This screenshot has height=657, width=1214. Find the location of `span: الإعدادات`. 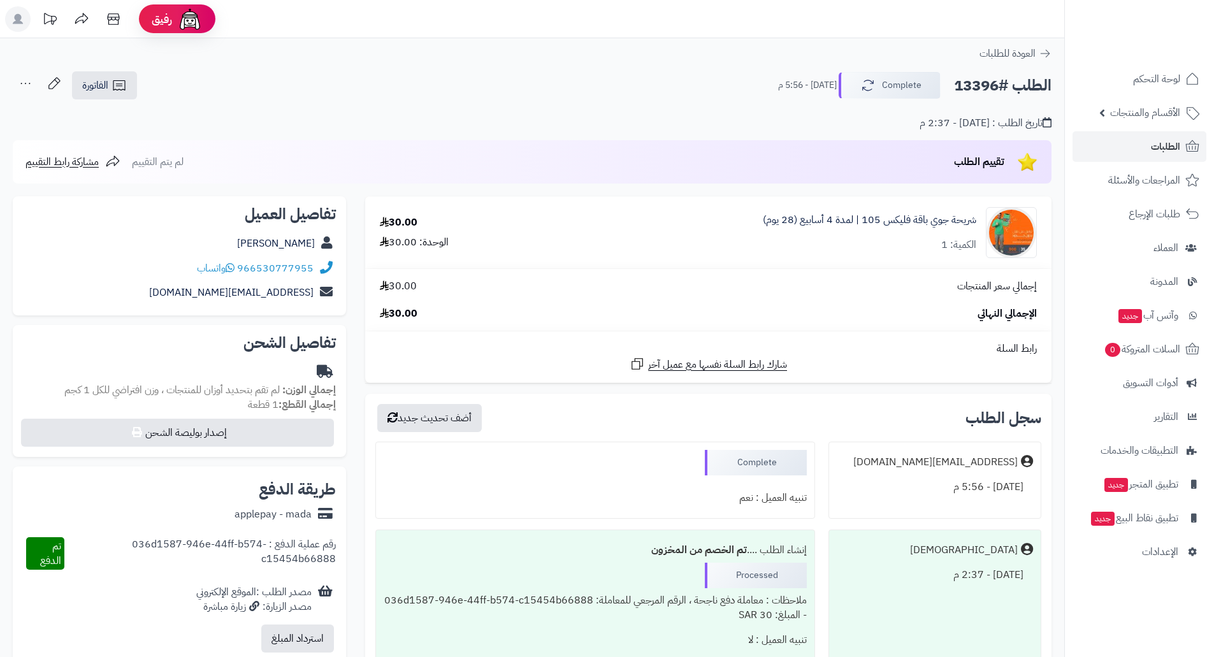

span: الإعدادات is located at coordinates (1160, 552).